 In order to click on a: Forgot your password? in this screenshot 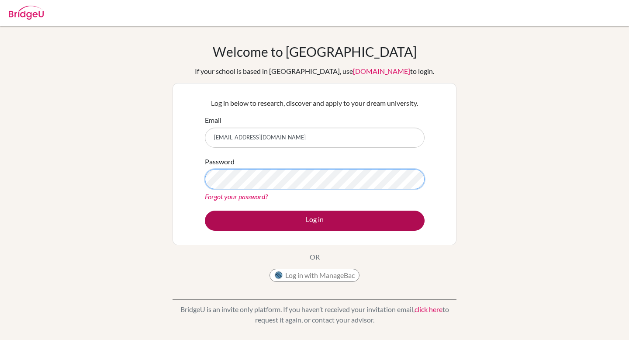, I will do `click(236, 196)`.